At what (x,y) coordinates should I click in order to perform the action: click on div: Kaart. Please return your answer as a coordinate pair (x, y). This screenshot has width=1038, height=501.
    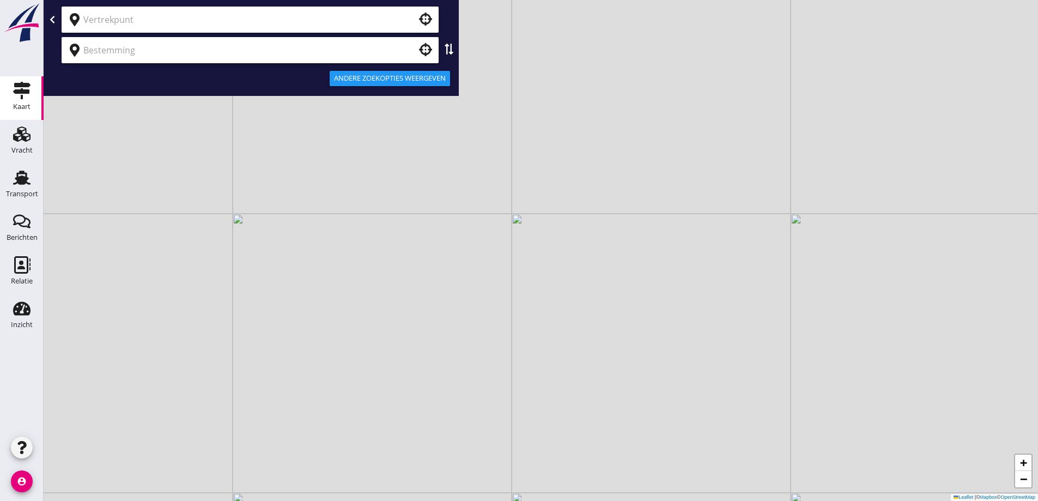
    Looking at the image, I should click on (22, 106).